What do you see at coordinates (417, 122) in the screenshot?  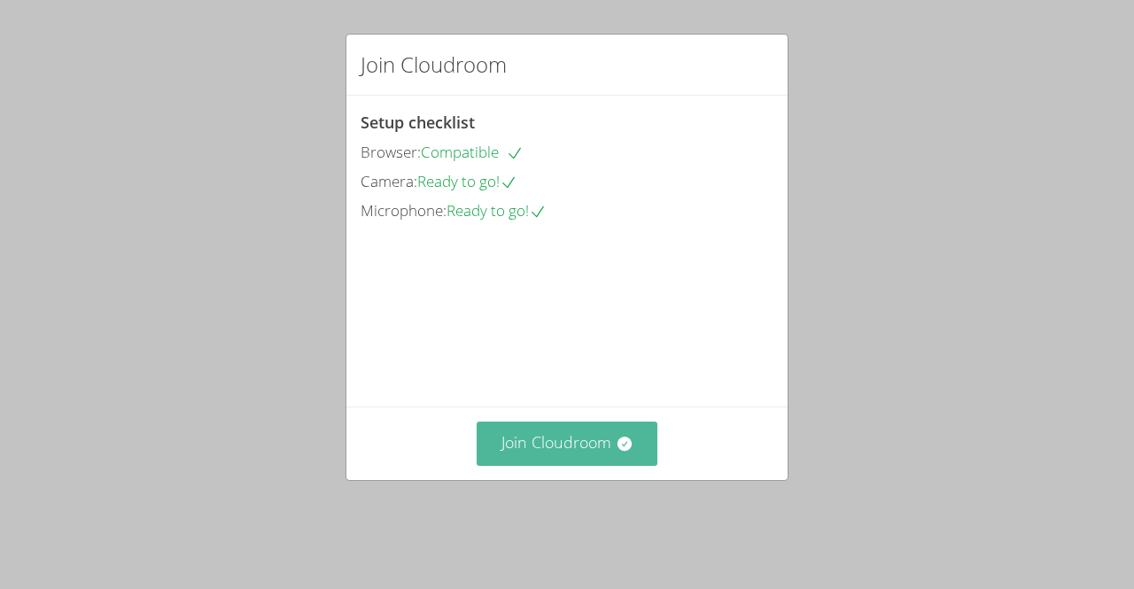 I see `span: Setup checklist` at bounding box center [417, 122].